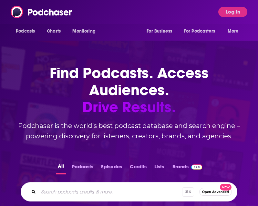 Image resolution: width=258 pixels, height=206 pixels. I want to click on img: Podchaser - Follow, Share and Rate Podcasts, so click(42, 12).